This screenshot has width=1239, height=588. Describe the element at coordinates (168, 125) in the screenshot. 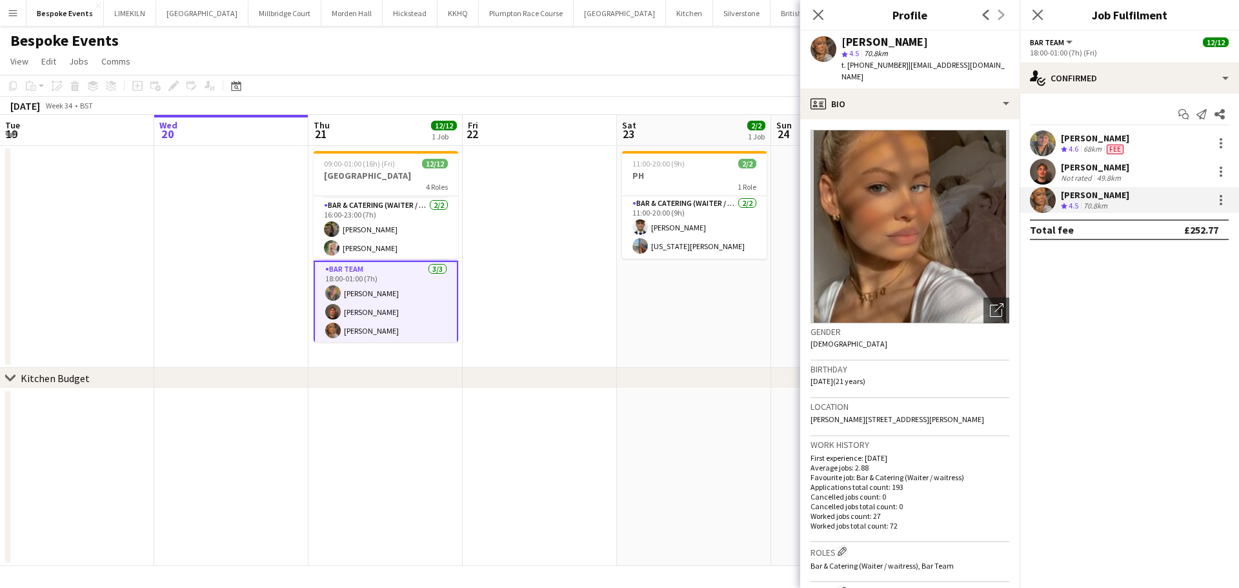

I see `span: Wed` at that location.